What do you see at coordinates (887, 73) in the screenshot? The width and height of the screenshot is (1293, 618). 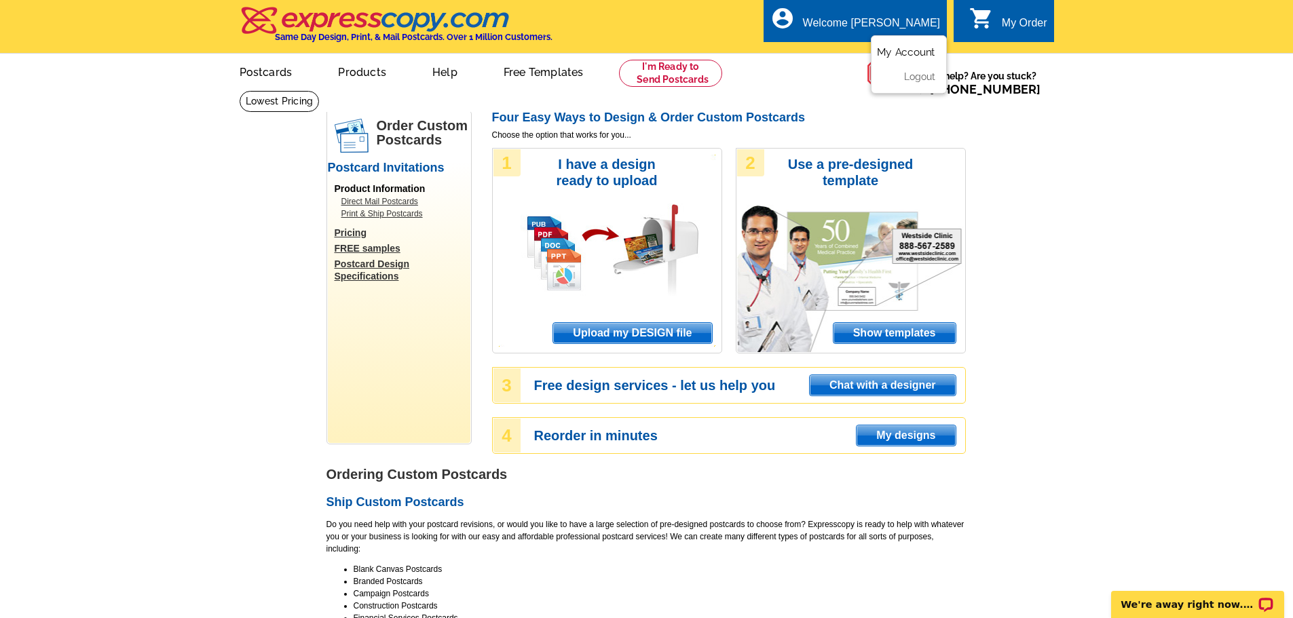 I see `img: help` at bounding box center [887, 73].